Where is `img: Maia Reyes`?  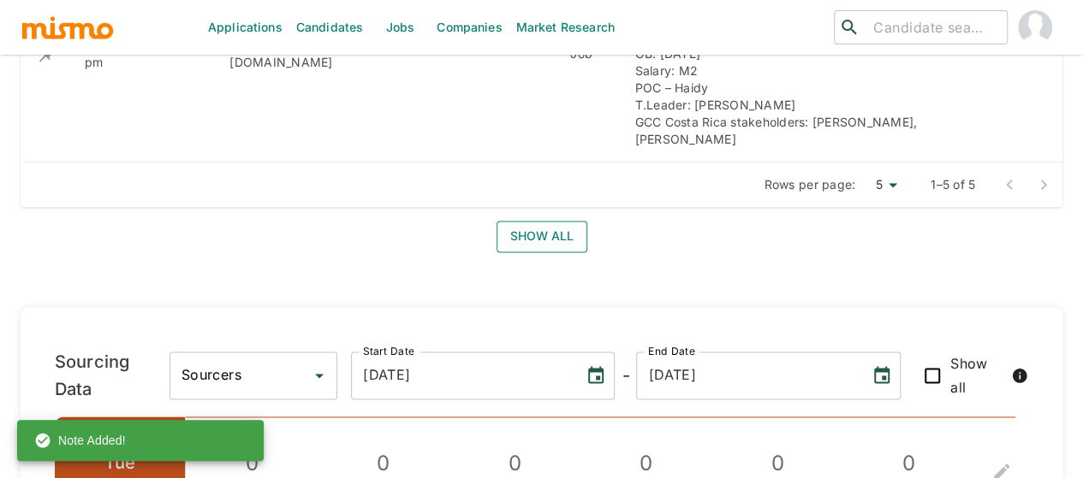
img: Maia Reyes is located at coordinates (1035, 27).